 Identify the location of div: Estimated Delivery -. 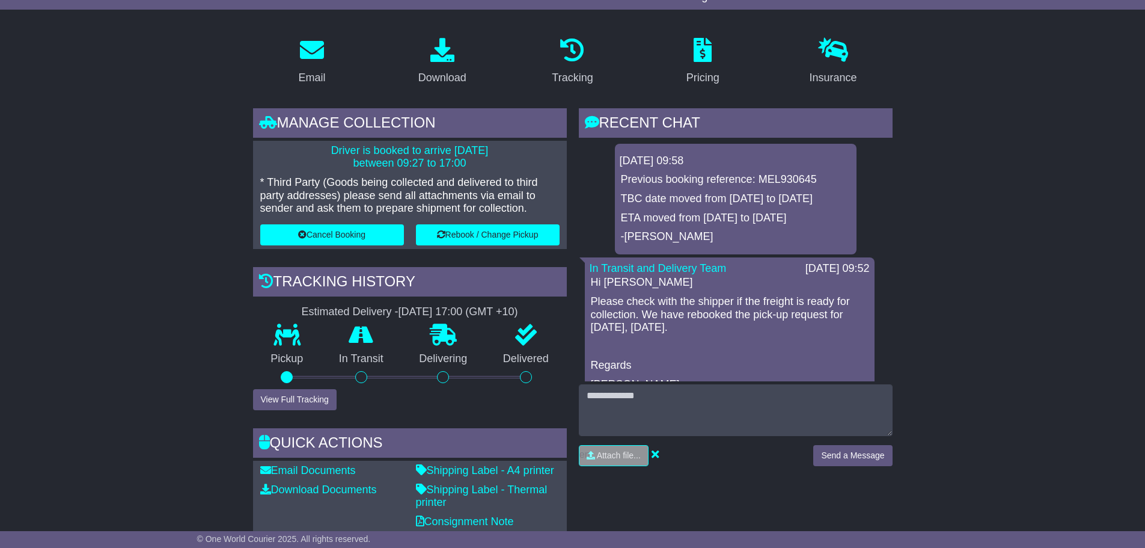
(410, 312).